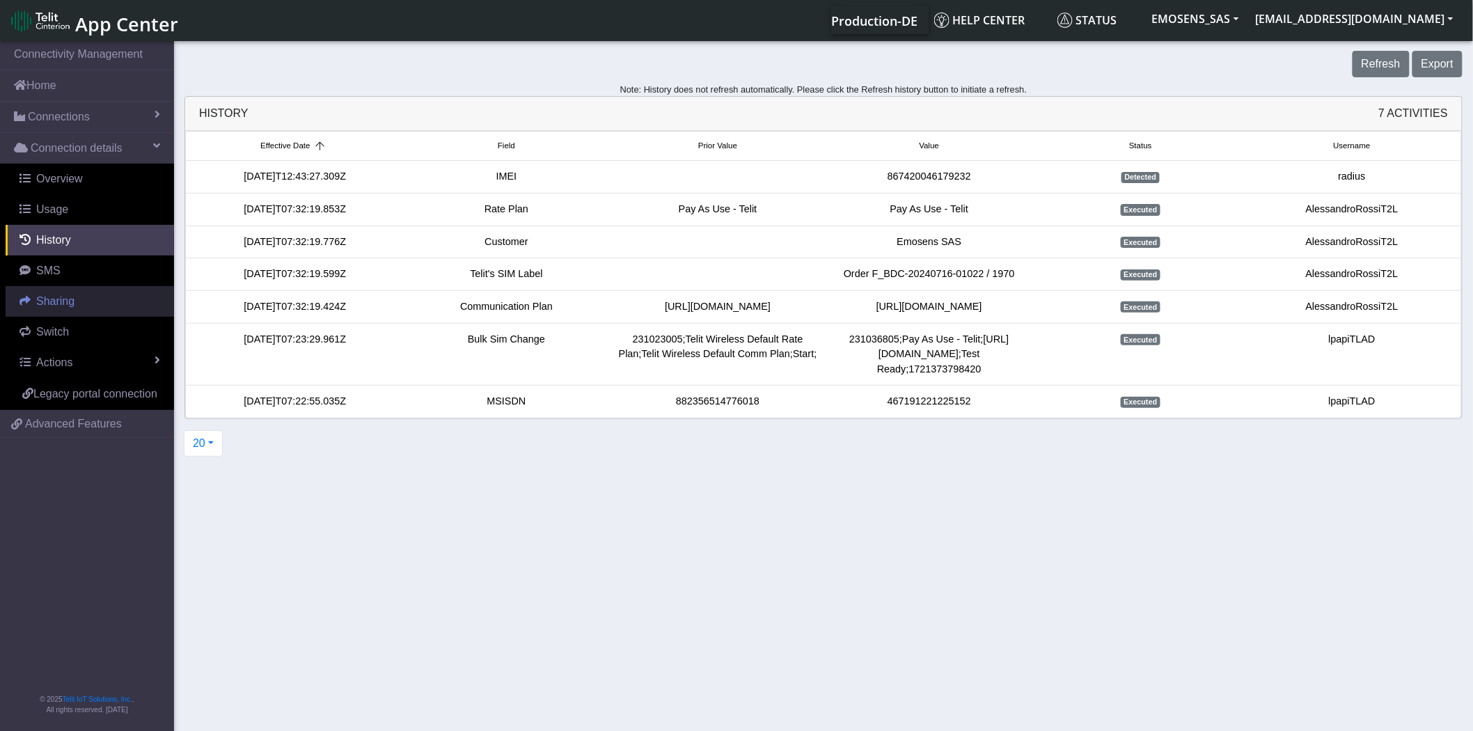  Describe the element at coordinates (127, 24) in the screenshot. I see `span: App Center` at that location.